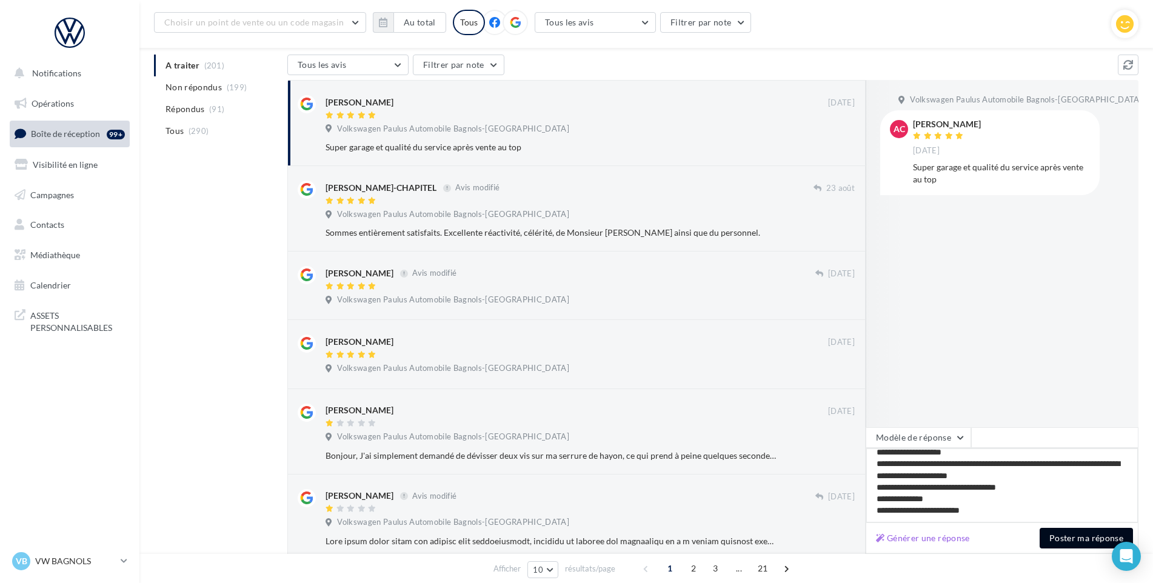 This screenshot has height=583, width=1153. I want to click on a: Boîte de réception99+, so click(70, 133).